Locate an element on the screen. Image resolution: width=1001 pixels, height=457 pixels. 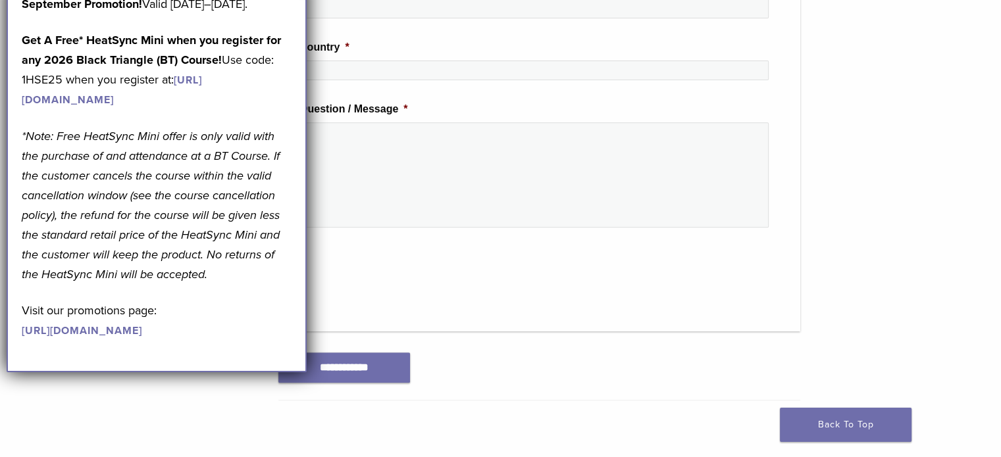
p: Use code: 1HSE25 when you register at: is located at coordinates (157, 70).